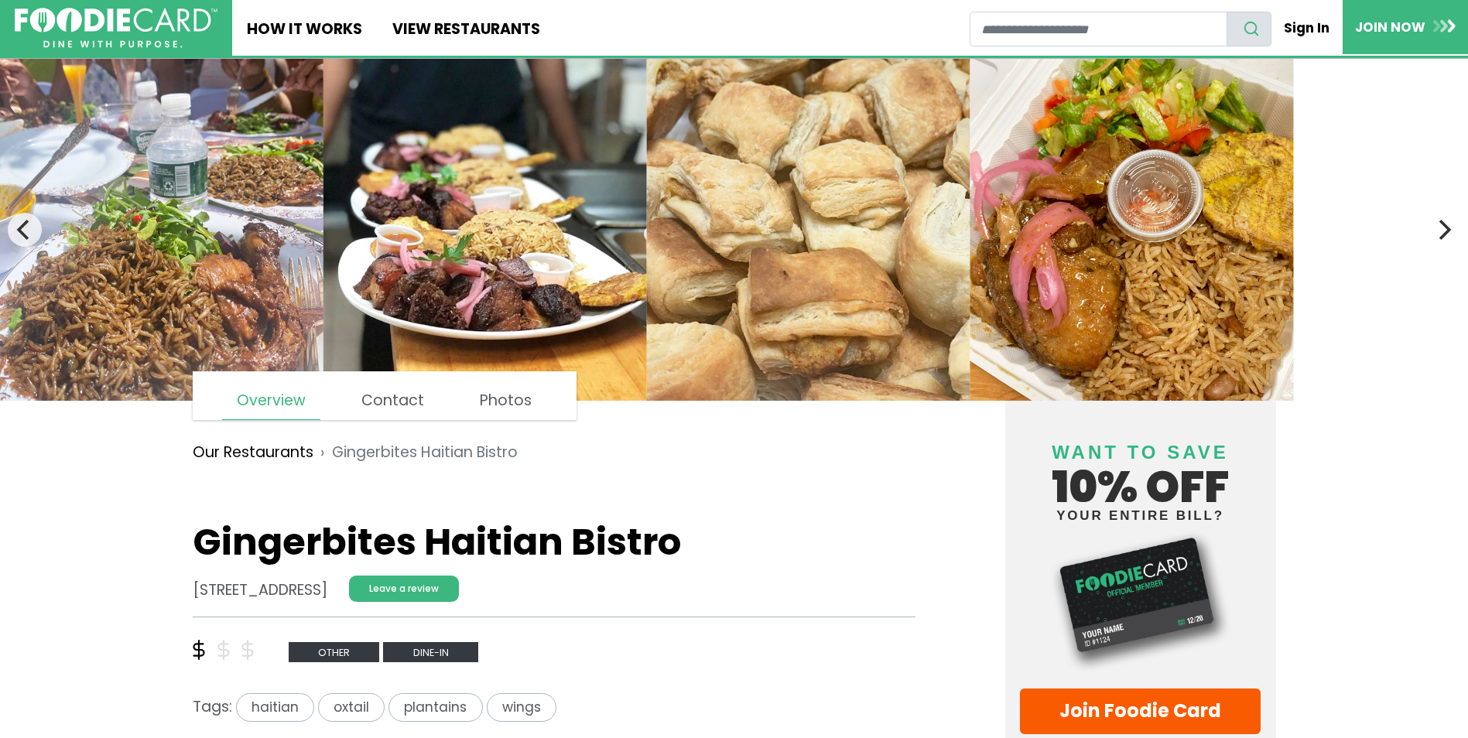 The image size is (1468, 738). Describe the element at coordinates (1307, 28) in the screenshot. I see `a: Sign In` at that location.